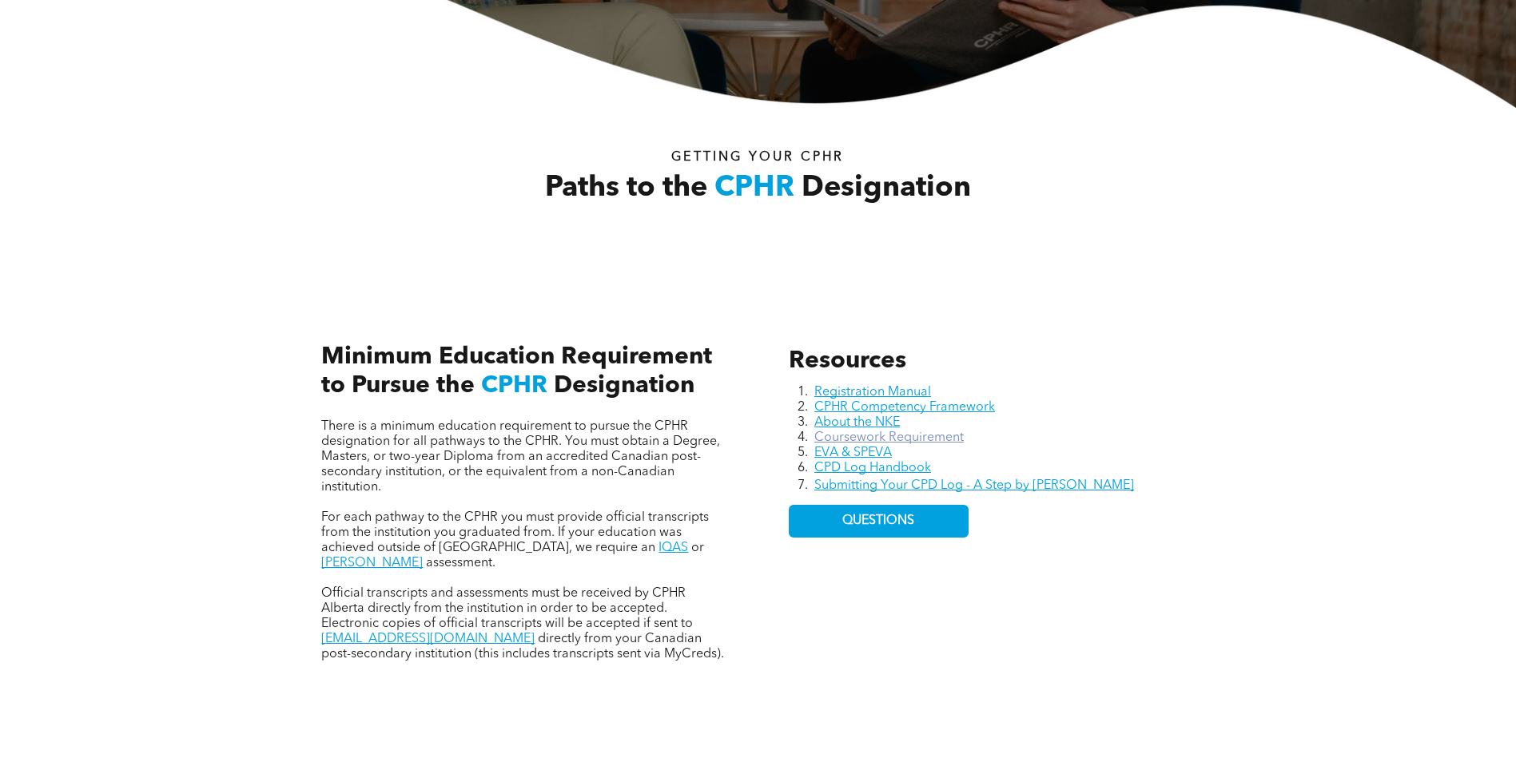  What do you see at coordinates (857, 423) in the screenshot?
I see `a: About the NKE` at bounding box center [857, 423].